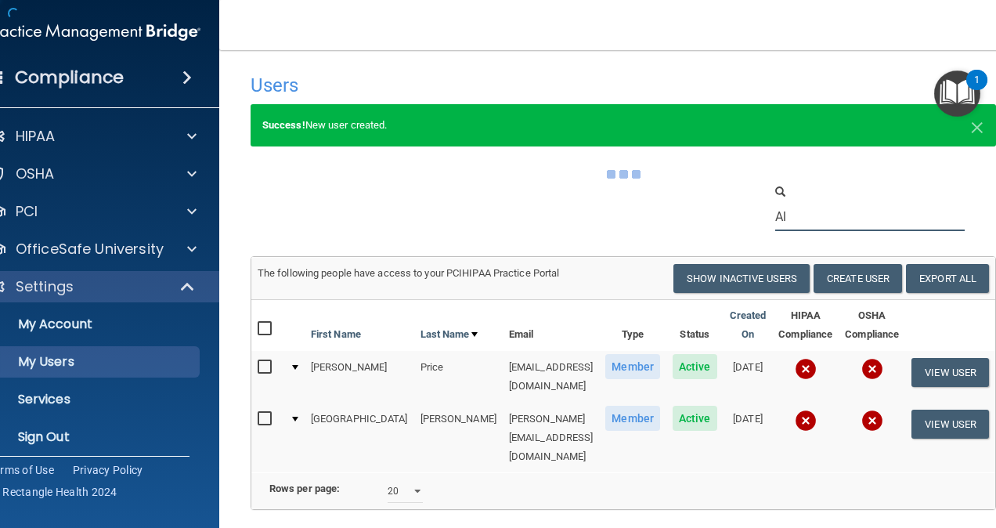 This screenshot has width=996, height=528. Describe the element at coordinates (977, 125) in the screenshot. I see `button: Close` at that location.